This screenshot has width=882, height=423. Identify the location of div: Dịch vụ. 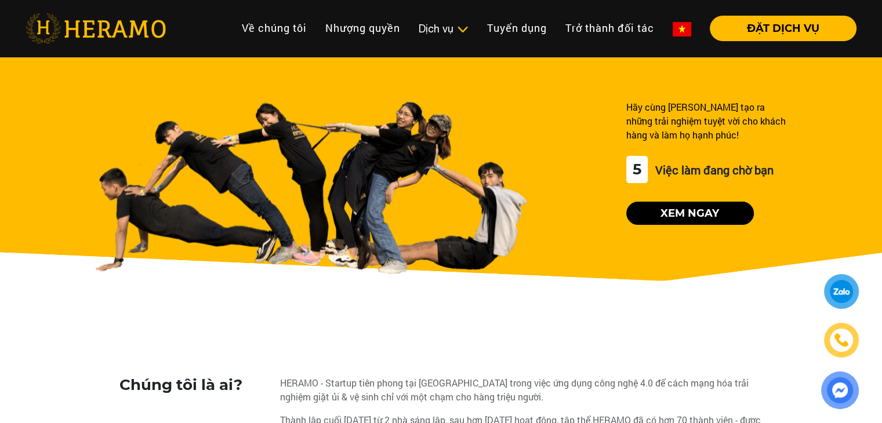
(444, 28).